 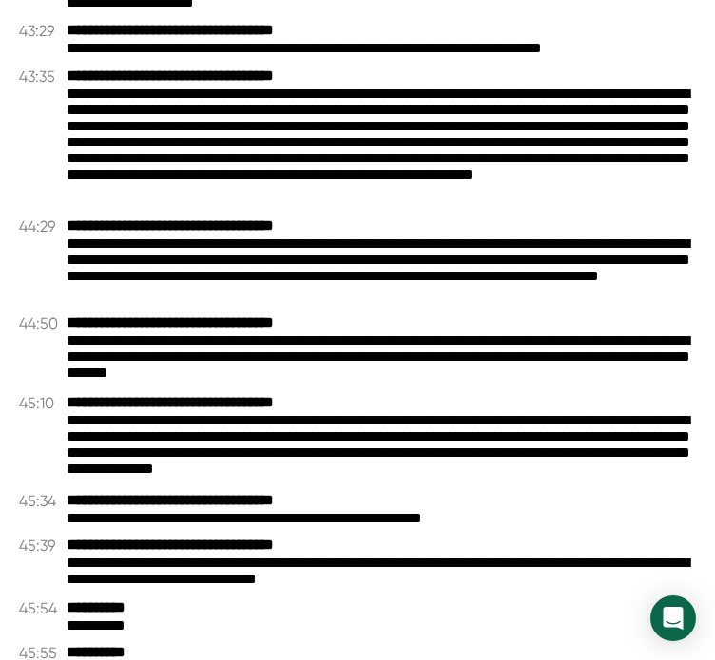 What do you see at coordinates (40, 226) in the screenshot?
I see `span: 44:29` at bounding box center [40, 226].